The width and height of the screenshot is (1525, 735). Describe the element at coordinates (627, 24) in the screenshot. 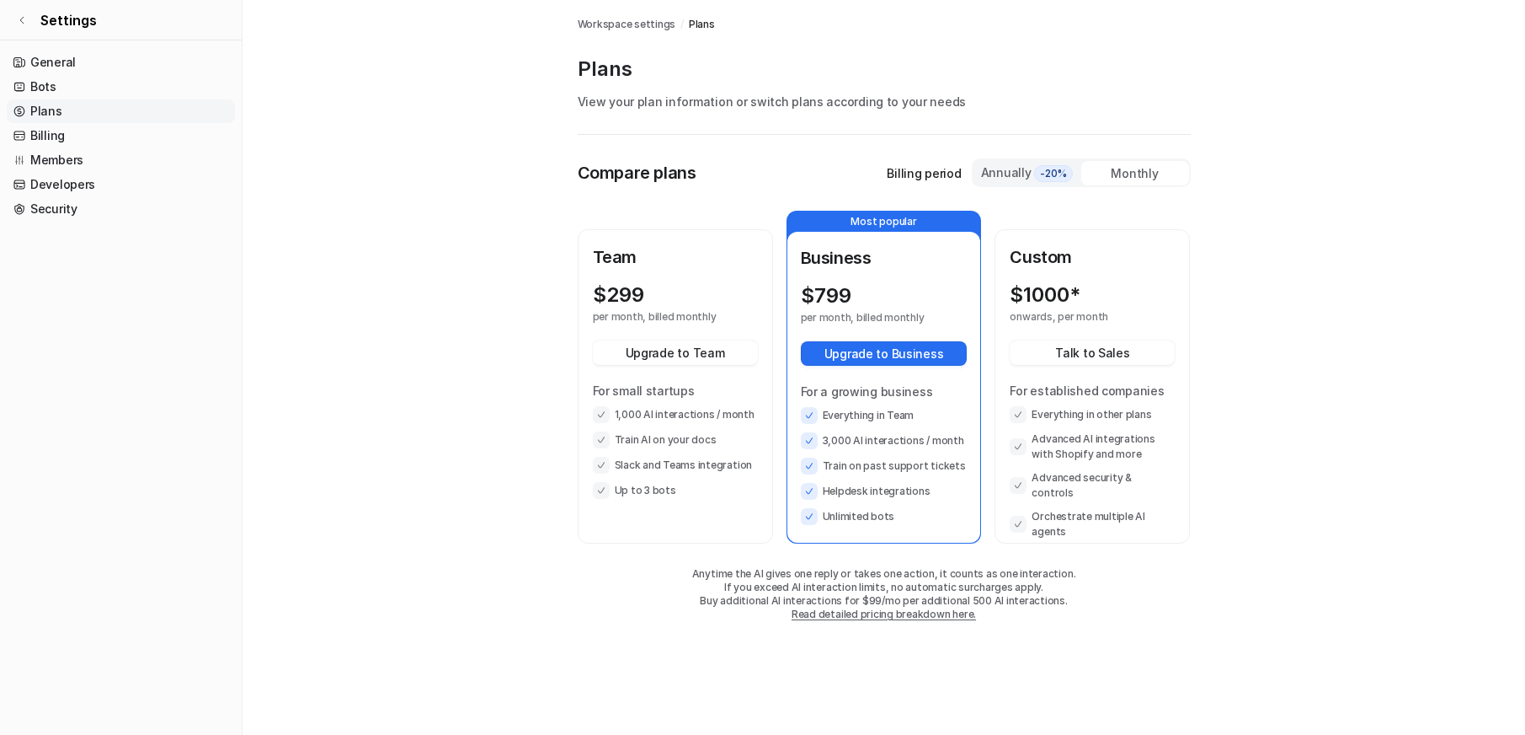

I see `a: Workspace settings` at that location.